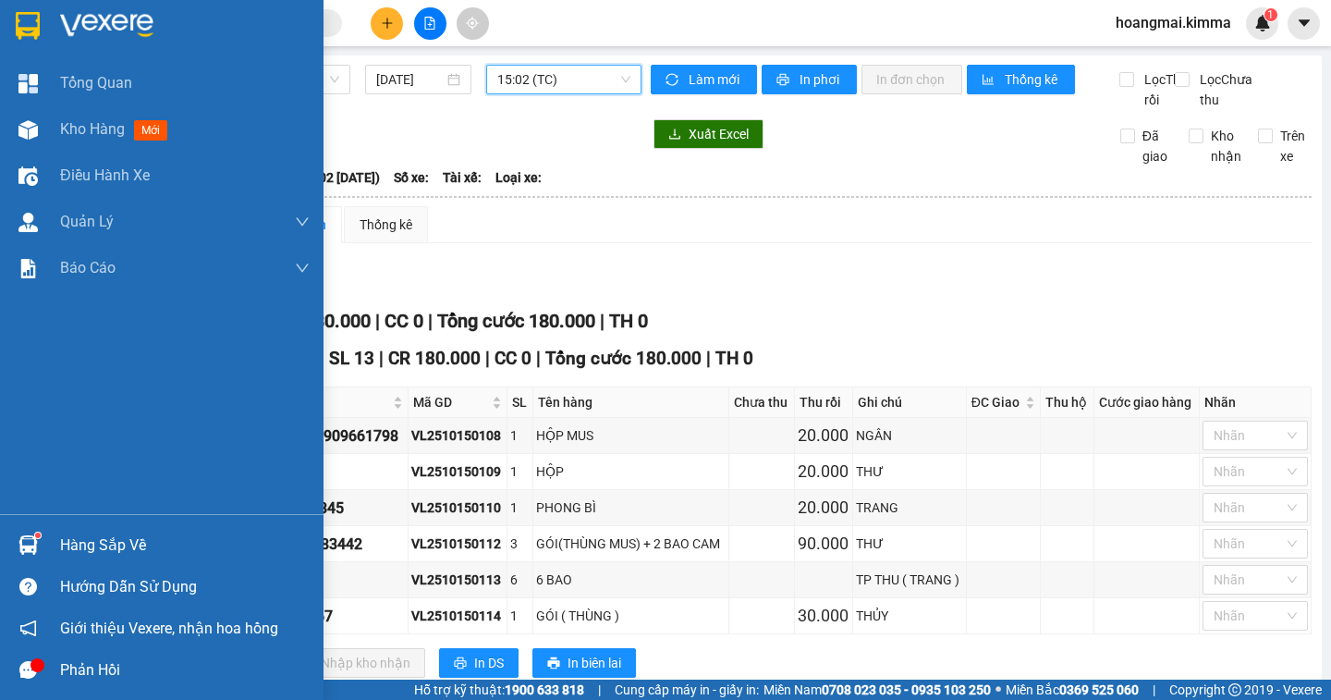 The width and height of the screenshot is (1331, 700). What do you see at coordinates (87, 221) in the screenshot?
I see `span: Quản Lý` at bounding box center [87, 221].